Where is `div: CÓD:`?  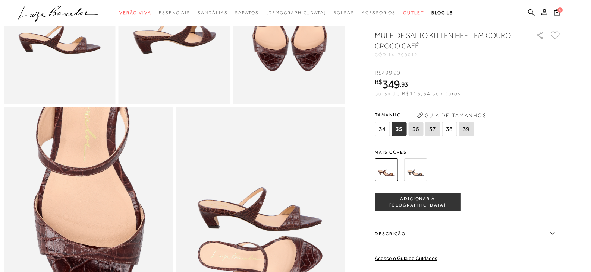
div: CÓD: is located at coordinates (449, 55).